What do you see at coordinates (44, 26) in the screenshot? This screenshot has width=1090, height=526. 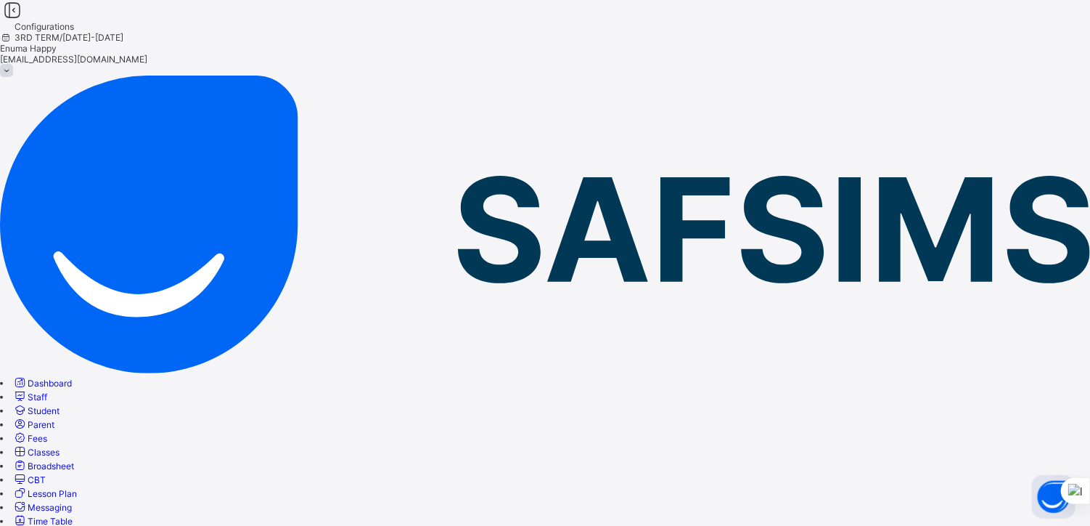 I see `span: Configurations` at bounding box center [44, 26].